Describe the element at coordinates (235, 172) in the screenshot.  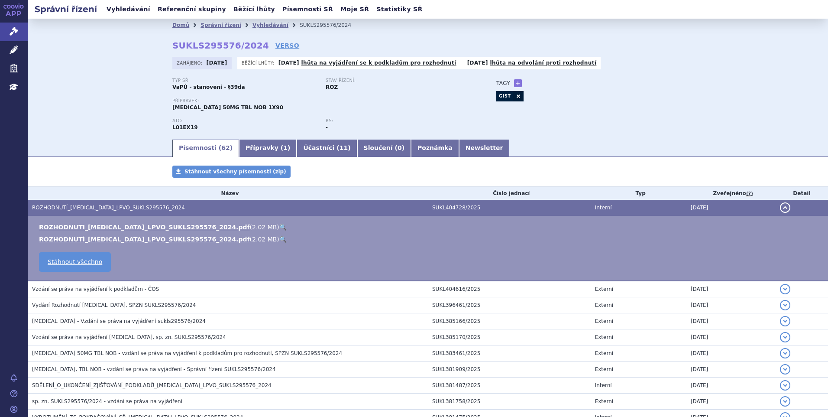
I see `span: Stáhnout všechny písemnosti (zip)` at that location.